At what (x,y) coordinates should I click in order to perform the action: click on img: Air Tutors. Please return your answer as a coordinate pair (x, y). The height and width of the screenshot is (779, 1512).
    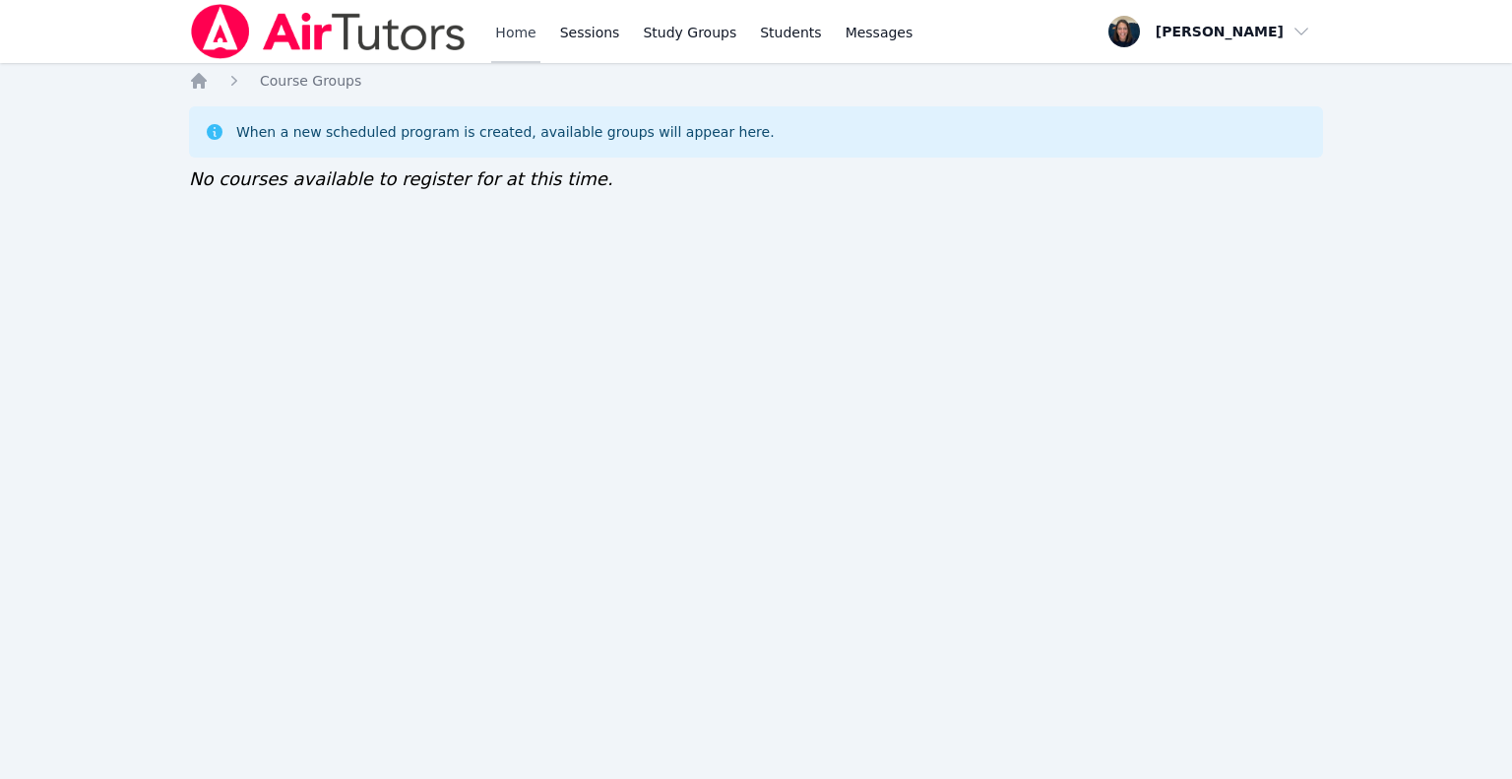
    Looking at the image, I should click on (328, 32).